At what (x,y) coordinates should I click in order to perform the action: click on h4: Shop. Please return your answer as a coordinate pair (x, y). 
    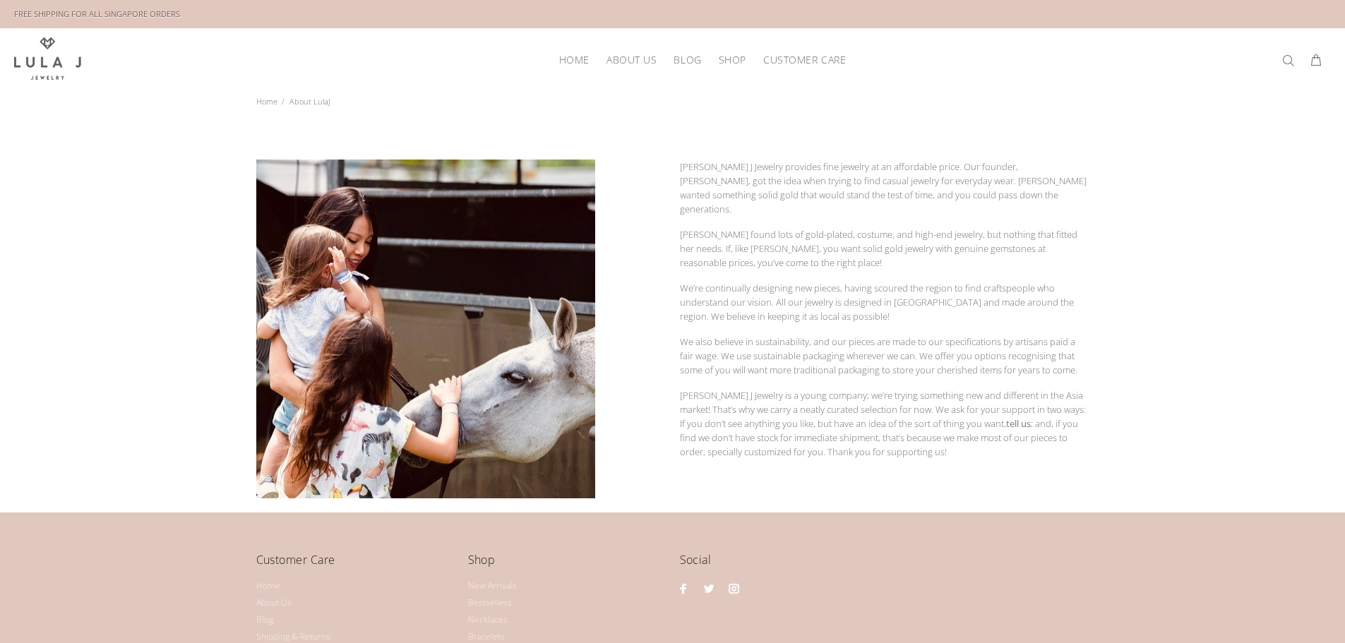
    Looking at the image, I should click on (567, 565).